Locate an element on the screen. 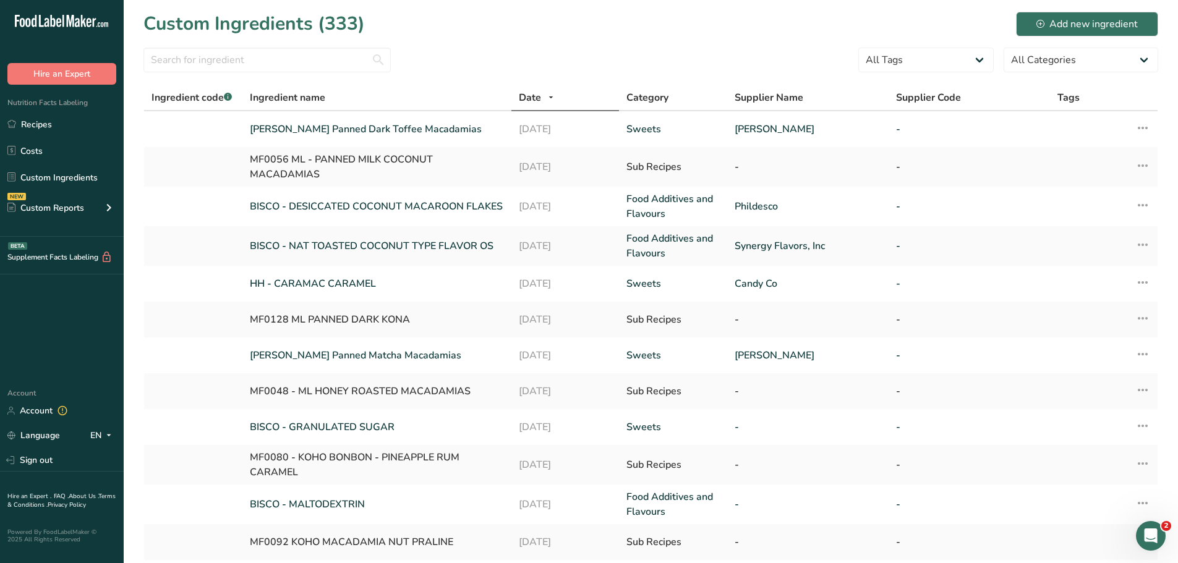 This screenshot has height=563, width=1178. a: Privacy Policy is located at coordinates (67, 505).